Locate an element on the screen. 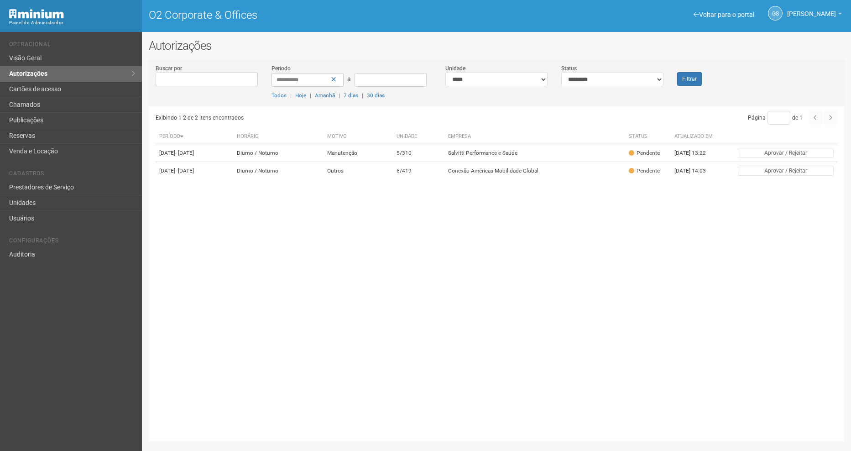 This screenshot has width=851, height=451. a: Voltar para o portal is located at coordinates (724, 15).